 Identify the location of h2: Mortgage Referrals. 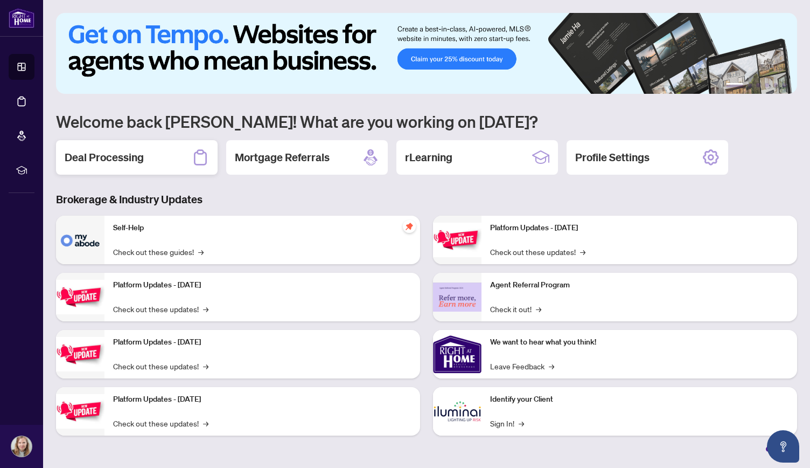
(282, 157).